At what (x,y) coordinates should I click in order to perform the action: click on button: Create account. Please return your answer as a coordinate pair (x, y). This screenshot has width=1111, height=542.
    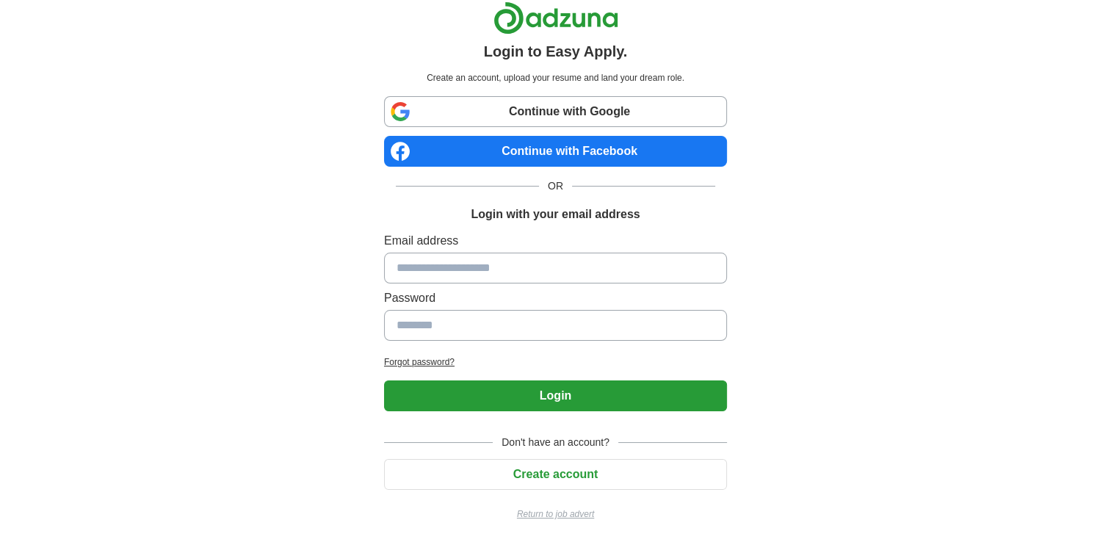
    Looking at the image, I should click on (555, 474).